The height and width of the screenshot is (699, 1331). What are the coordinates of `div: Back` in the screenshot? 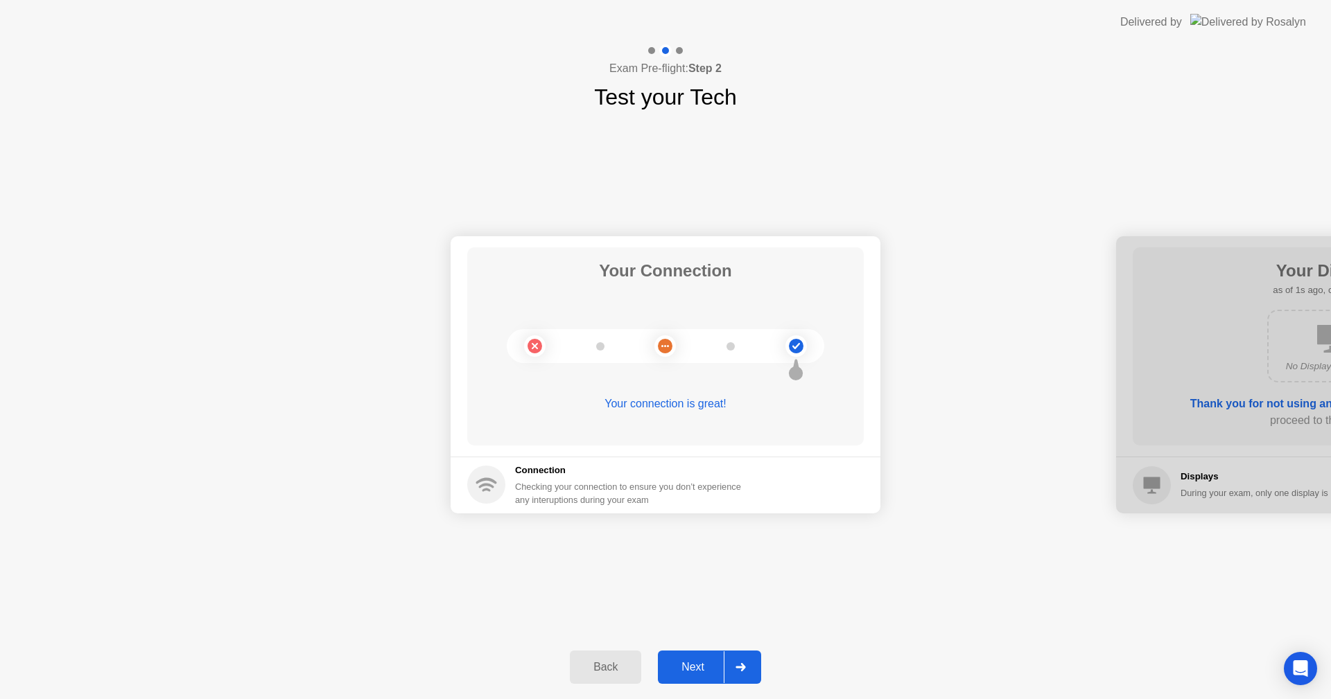 It's located at (605, 668).